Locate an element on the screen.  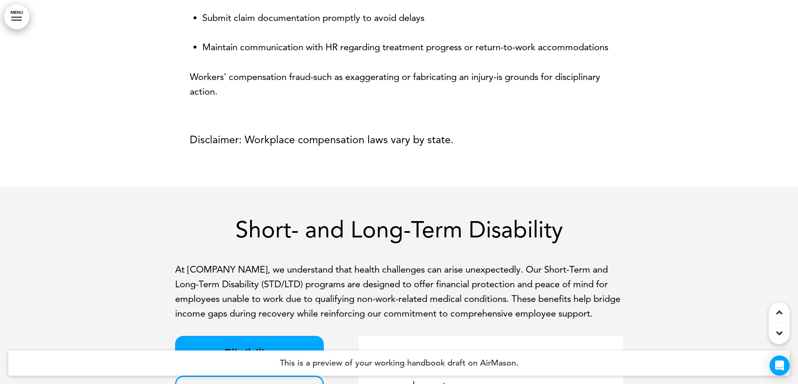
a: MENU is located at coordinates (17, 17).